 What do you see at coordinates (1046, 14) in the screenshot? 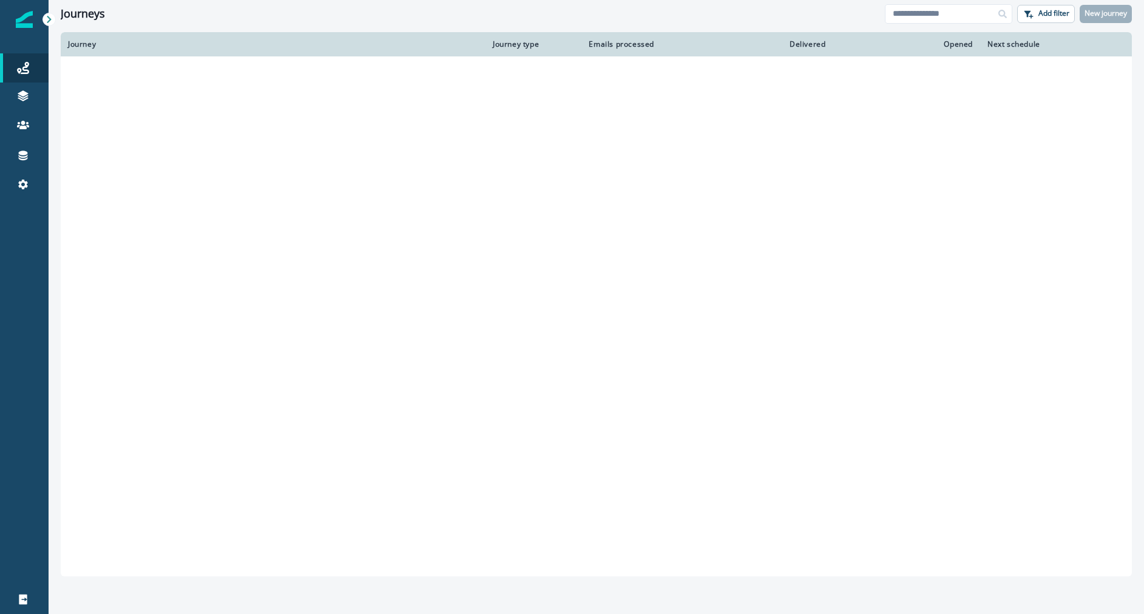
I see `button: Add filter` at bounding box center [1046, 14].